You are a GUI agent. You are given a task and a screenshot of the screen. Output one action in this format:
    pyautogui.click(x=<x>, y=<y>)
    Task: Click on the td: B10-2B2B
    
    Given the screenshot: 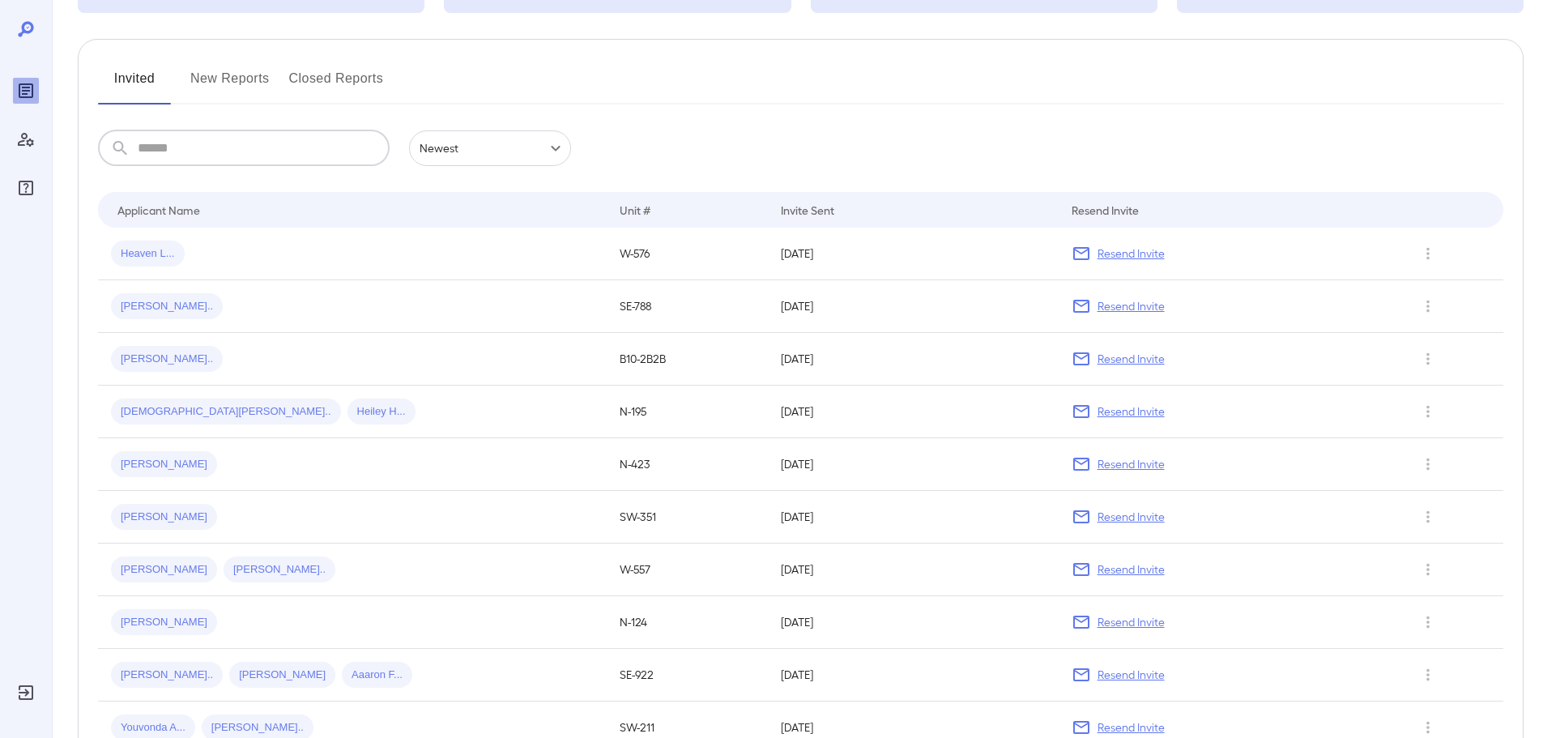 What is the action you would take?
    pyautogui.click(x=687, y=359)
    